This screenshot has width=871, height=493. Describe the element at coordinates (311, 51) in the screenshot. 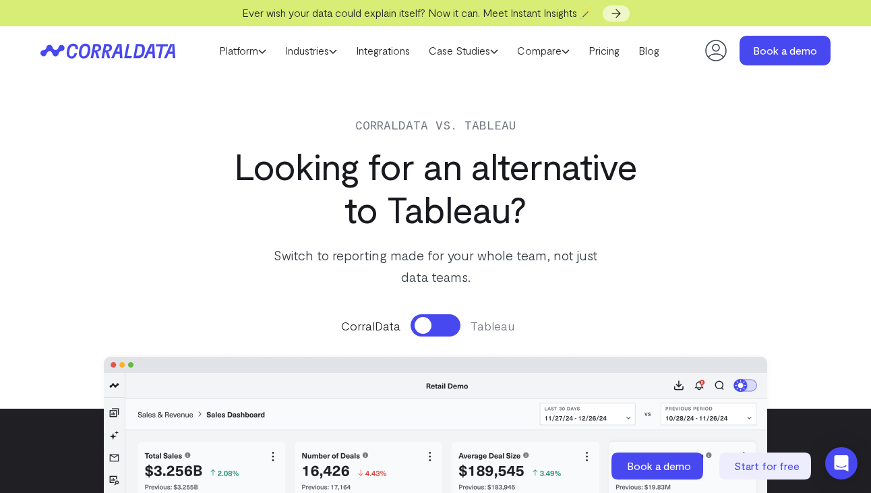

I see `a: Industries` at that location.